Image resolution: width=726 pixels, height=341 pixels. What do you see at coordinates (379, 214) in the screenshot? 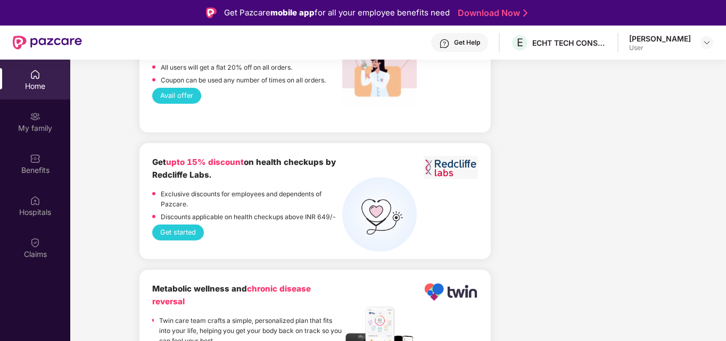
I see `img: health%20check%20(1).png` at bounding box center [379, 214].